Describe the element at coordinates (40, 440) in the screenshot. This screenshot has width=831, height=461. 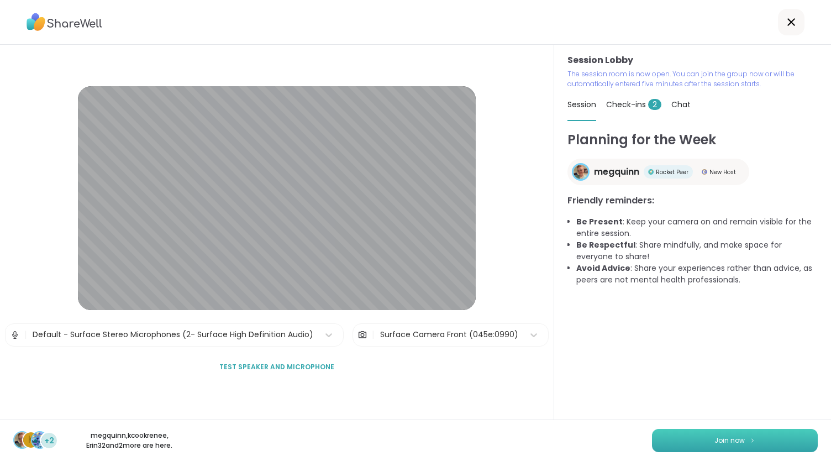
I see `img: Erin32` at that location.